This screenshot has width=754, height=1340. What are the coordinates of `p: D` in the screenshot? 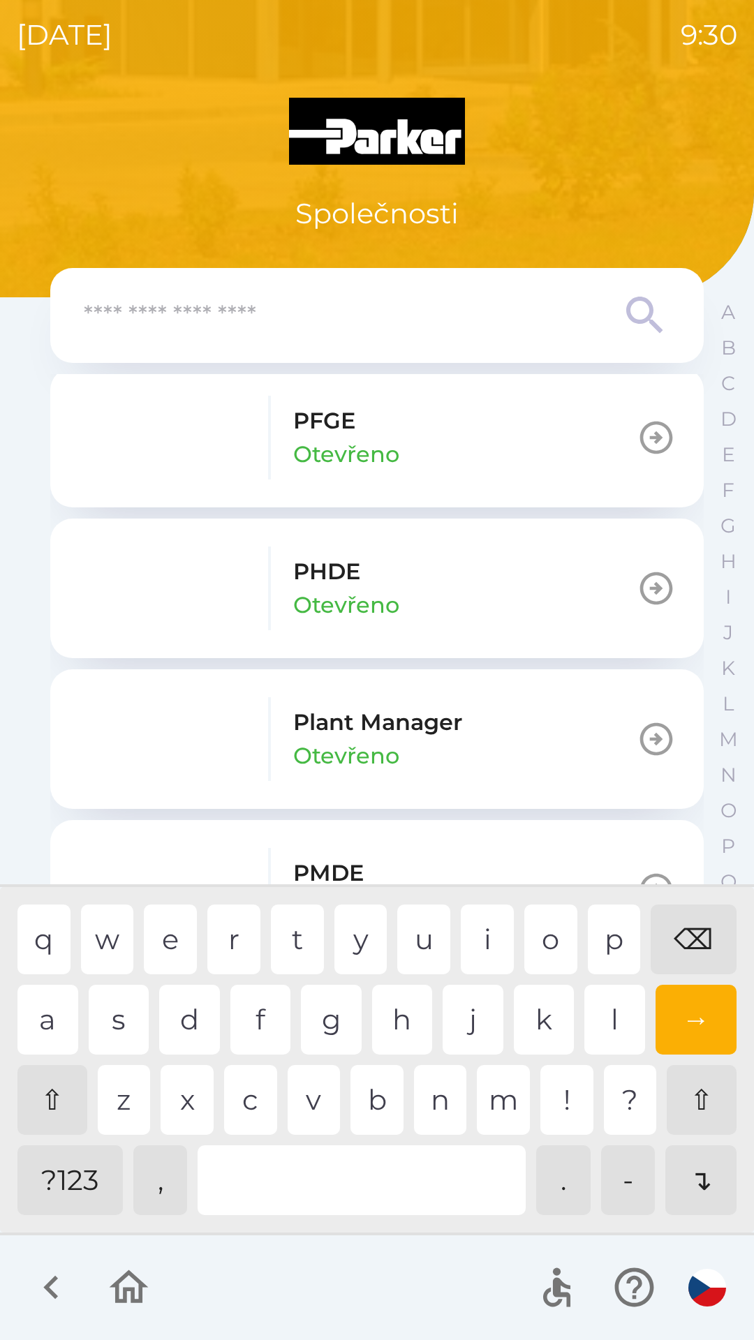 It's located at (728, 419).